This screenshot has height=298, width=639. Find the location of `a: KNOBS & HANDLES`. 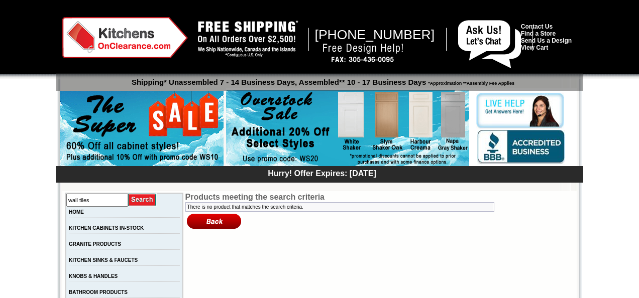

a: KNOBS & HANDLES is located at coordinates (93, 276).